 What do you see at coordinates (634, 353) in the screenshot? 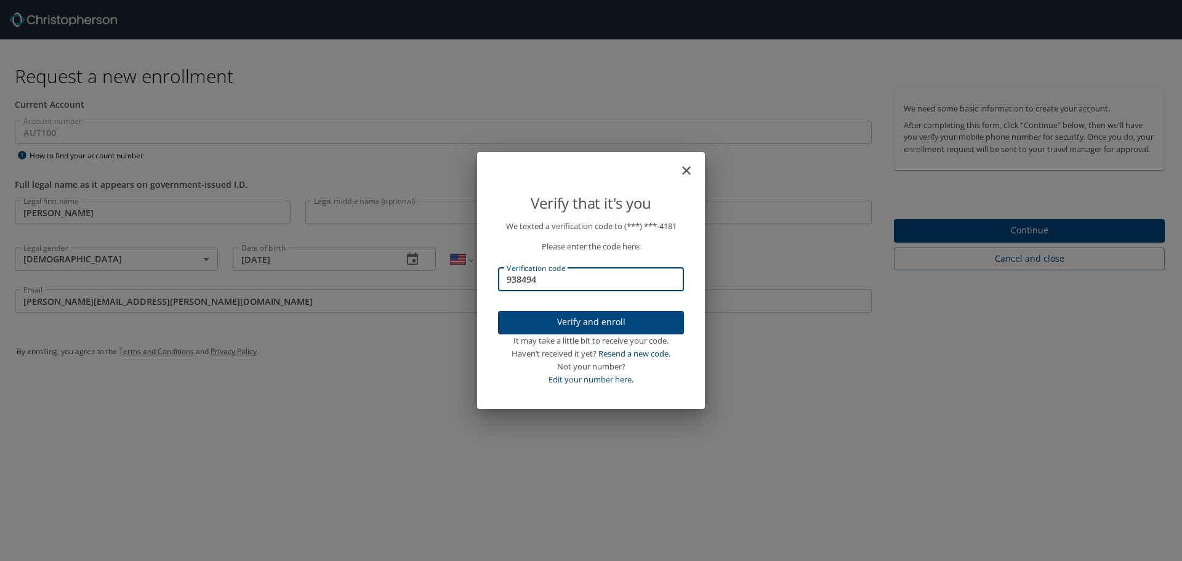
I see `a: Resend a new code.` at bounding box center [634, 353].